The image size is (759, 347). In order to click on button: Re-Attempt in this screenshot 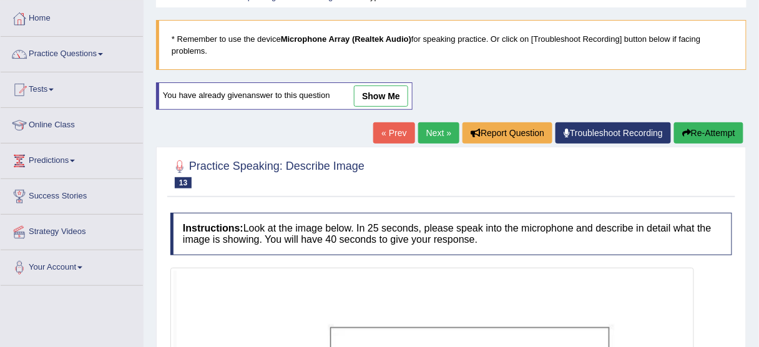, I will do `click(709, 133)`.